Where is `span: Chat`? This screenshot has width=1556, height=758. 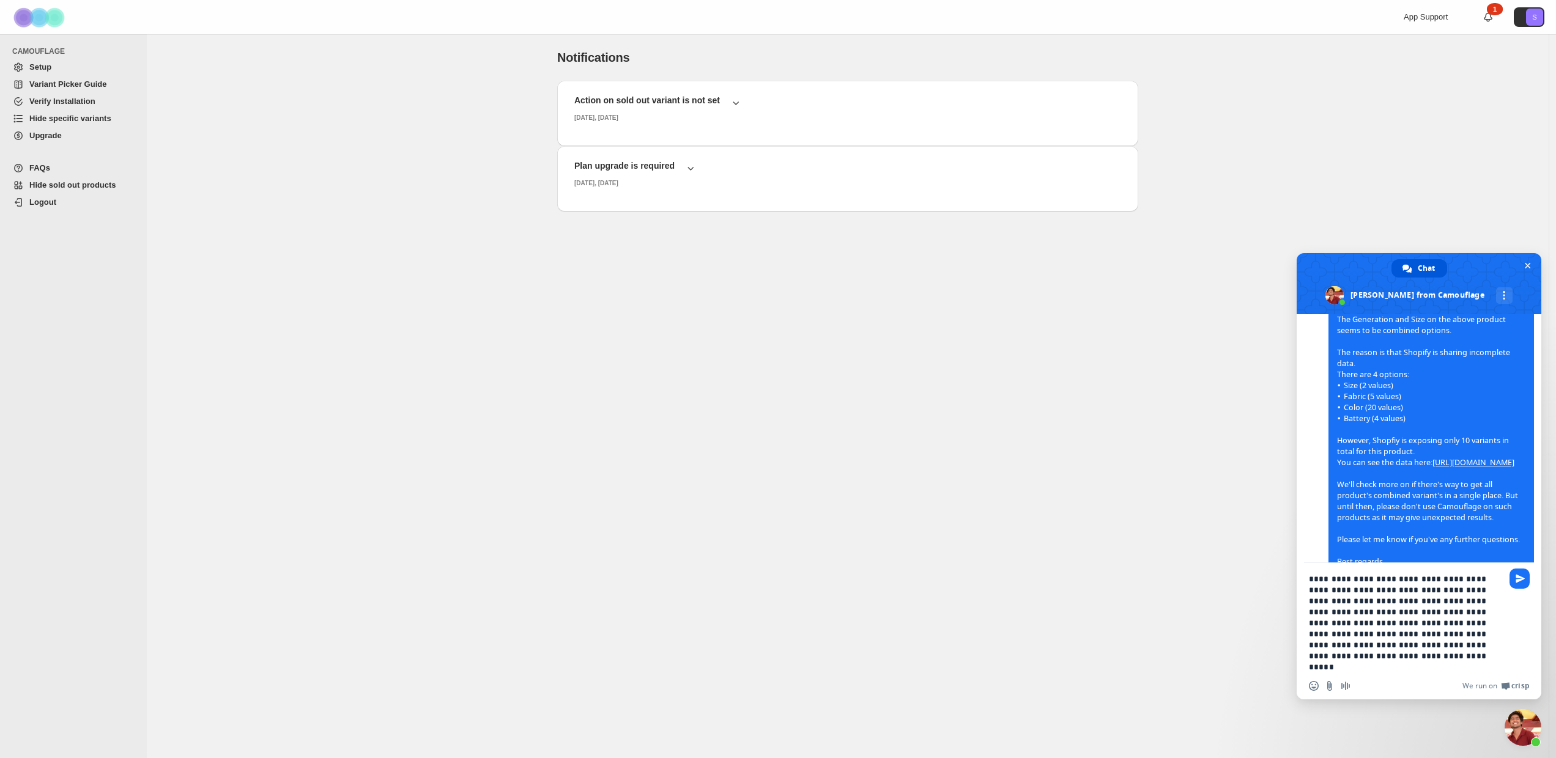
span: Chat is located at coordinates (1426, 268).